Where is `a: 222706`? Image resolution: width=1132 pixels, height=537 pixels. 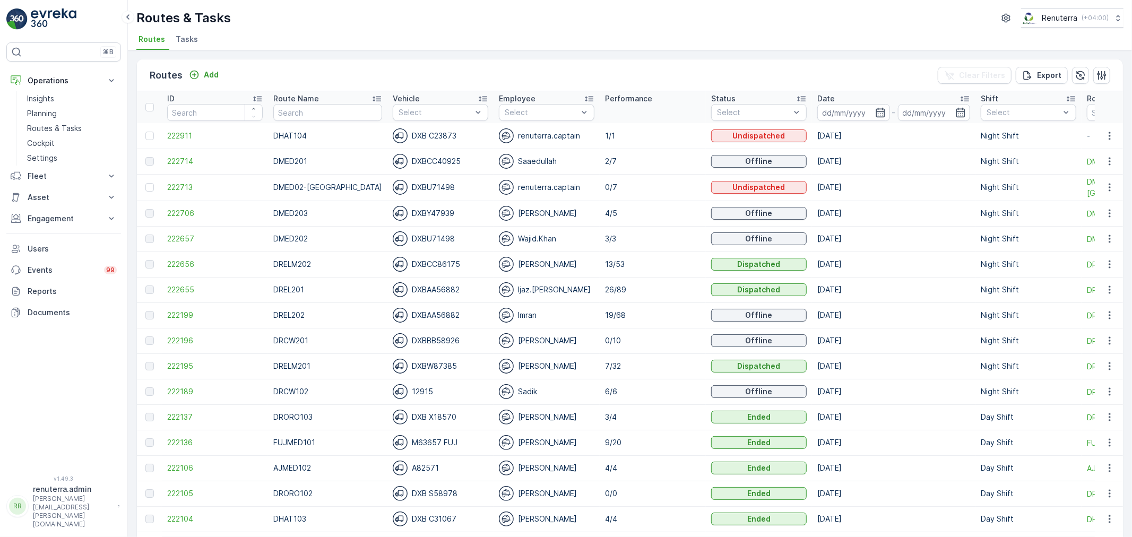 a: 222706 is located at coordinates (215, 213).